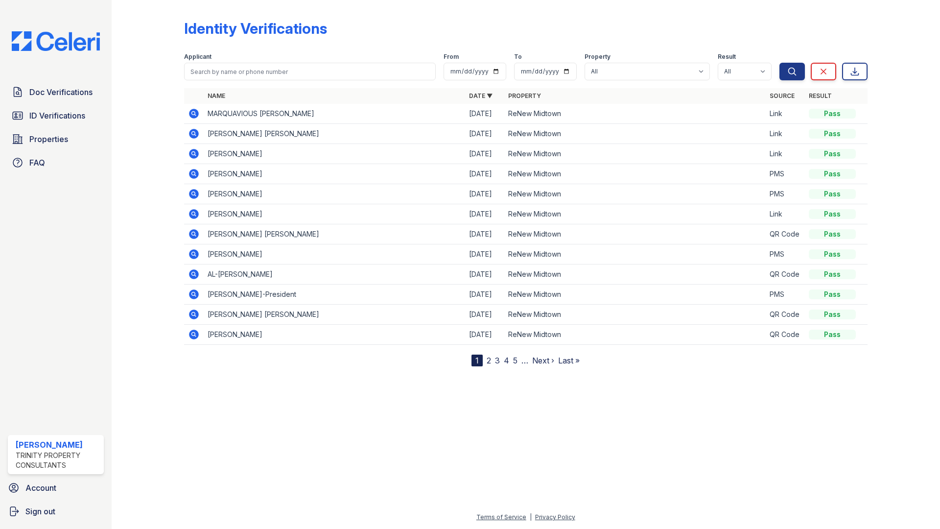  What do you see at coordinates (515, 360) in the screenshot?
I see `a: 5` at bounding box center [515, 360].